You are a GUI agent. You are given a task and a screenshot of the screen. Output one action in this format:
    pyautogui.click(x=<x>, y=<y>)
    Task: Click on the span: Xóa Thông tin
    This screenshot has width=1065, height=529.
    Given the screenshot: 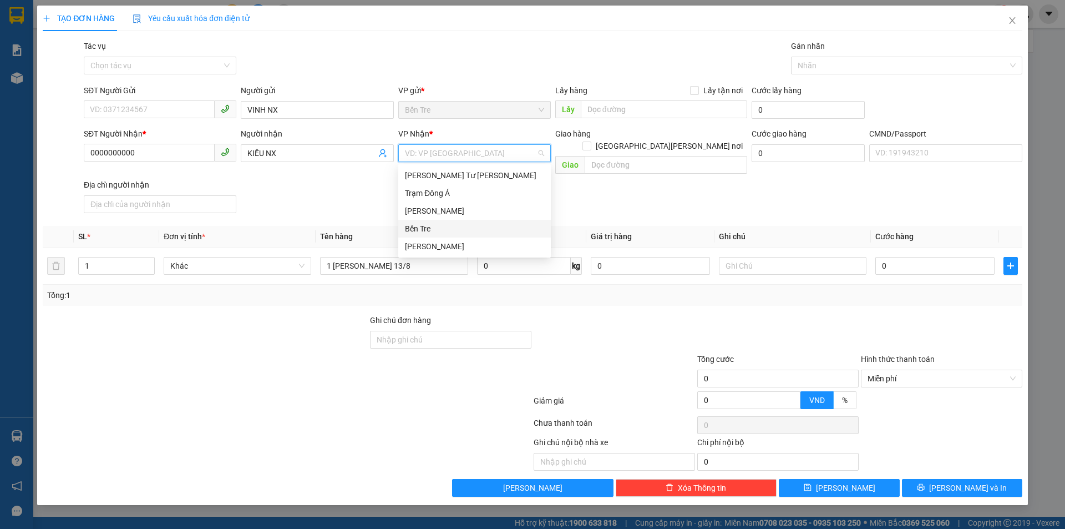 What is the action you would take?
    pyautogui.click(x=702, y=488)
    